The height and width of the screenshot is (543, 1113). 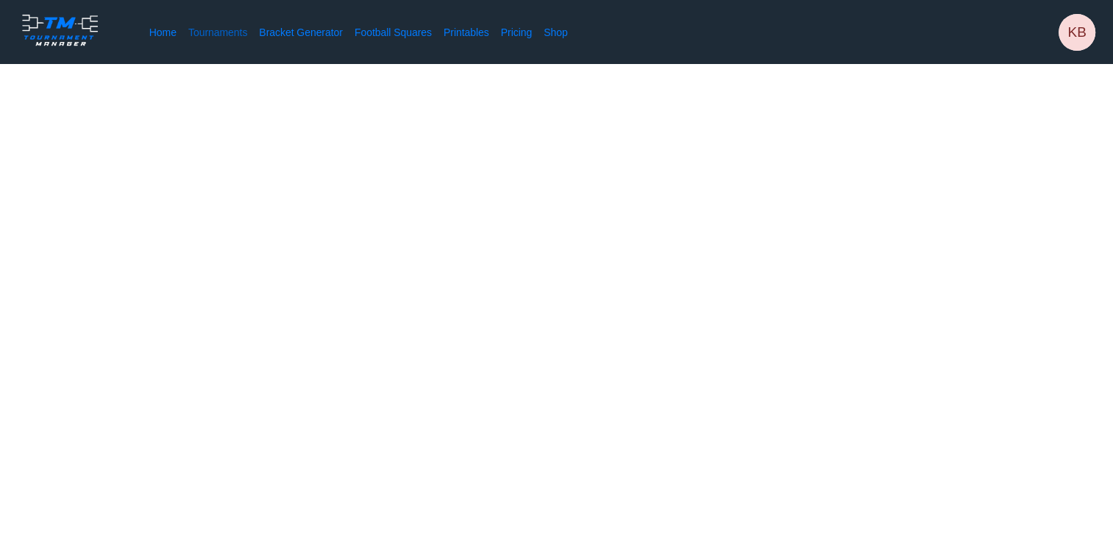 I want to click on div: kings billiards, so click(x=1077, y=32).